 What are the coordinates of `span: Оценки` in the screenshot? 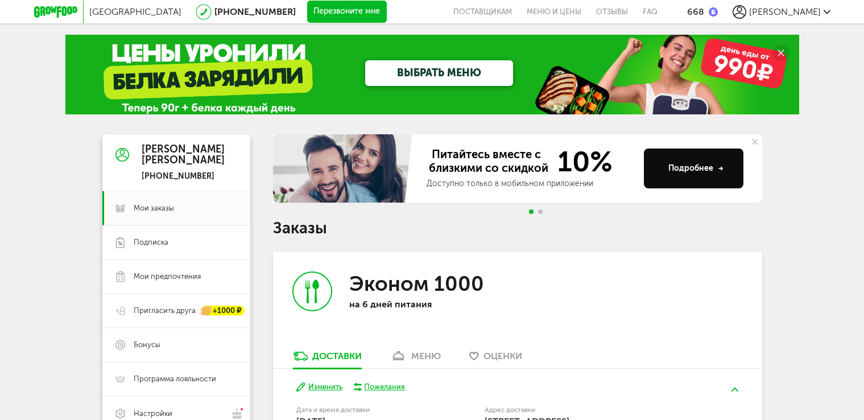 It's located at (503, 355).